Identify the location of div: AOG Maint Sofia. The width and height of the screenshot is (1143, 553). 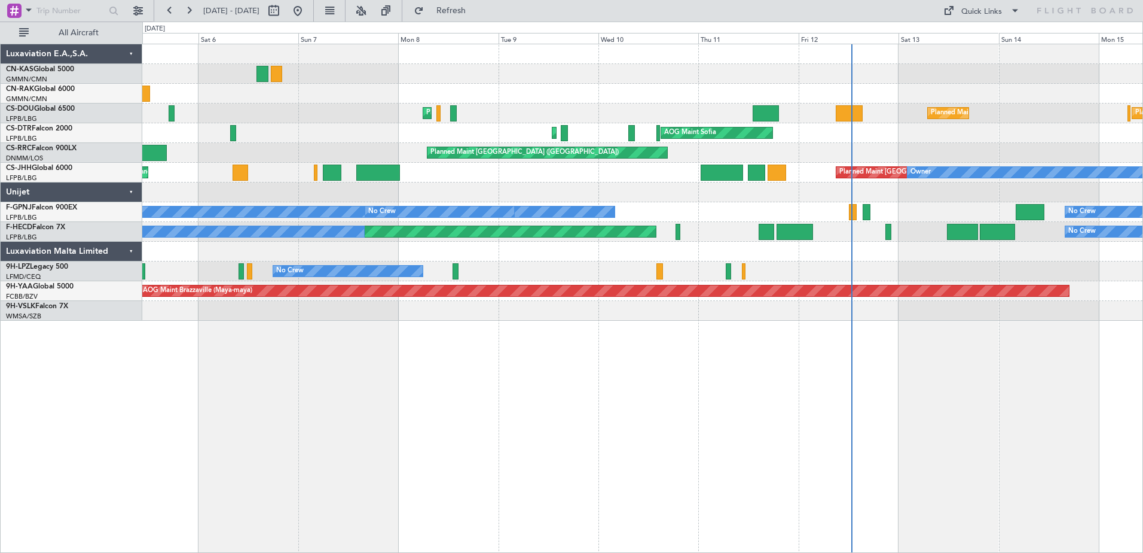
(690, 133).